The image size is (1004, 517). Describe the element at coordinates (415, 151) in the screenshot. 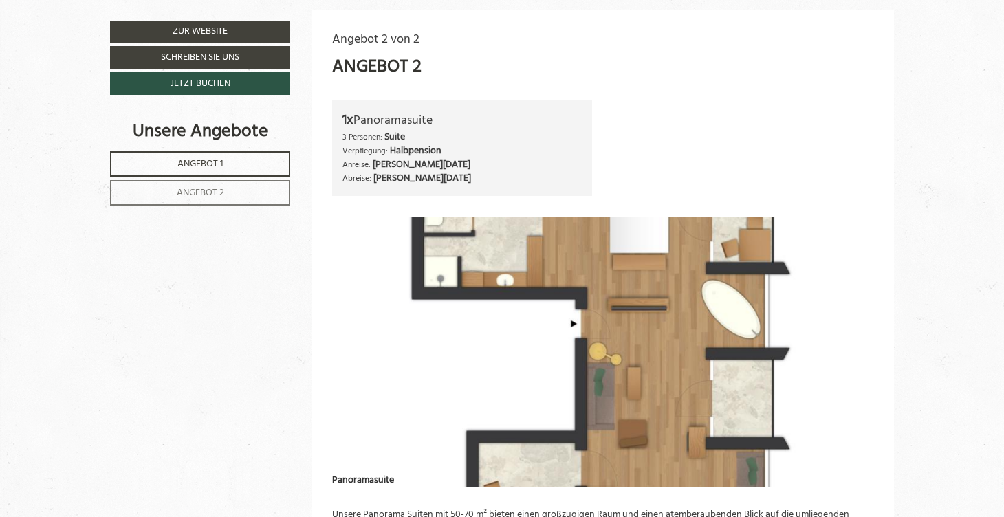

I see `b: Halbpension` at that location.